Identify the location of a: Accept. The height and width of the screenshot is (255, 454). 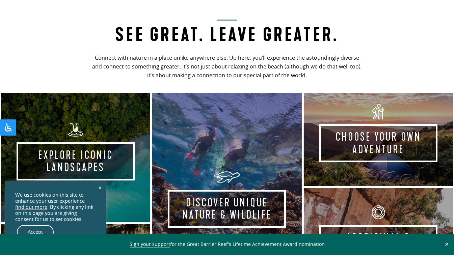
(35, 232).